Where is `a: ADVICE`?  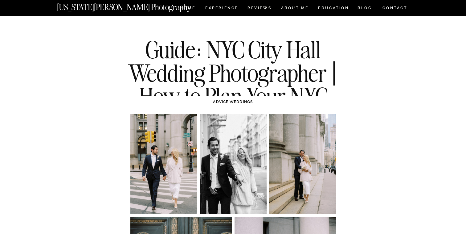
a: ADVICE is located at coordinates (221, 102).